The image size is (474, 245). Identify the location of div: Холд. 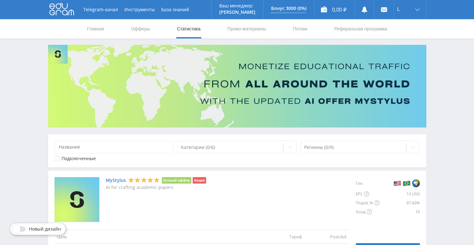
(368, 212).